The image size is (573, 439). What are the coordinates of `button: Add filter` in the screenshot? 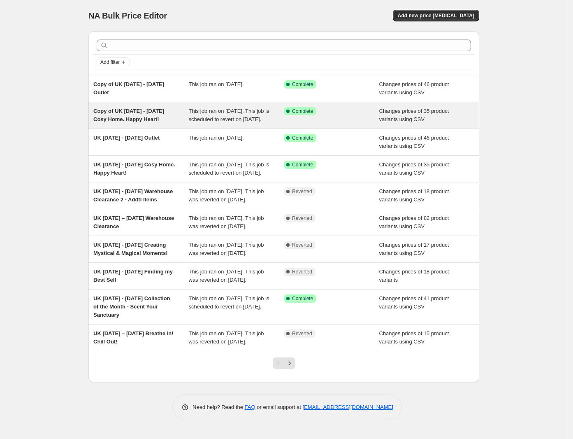 It's located at (113, 62).